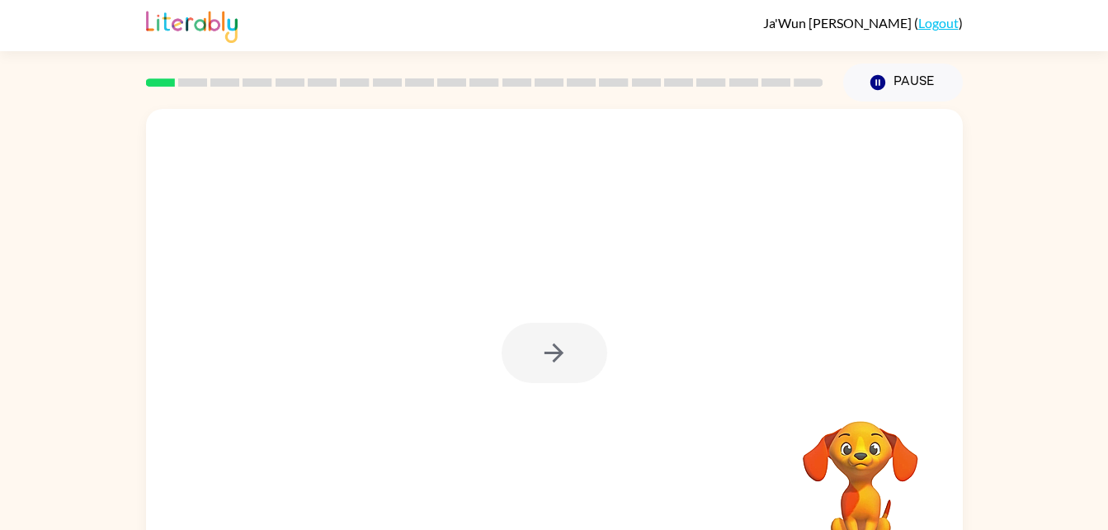 The height and width of the screenshot is (530, 1108). Describe the element at coordinates (938, 22) in the screenshot. I see `a: Logout` at that location.